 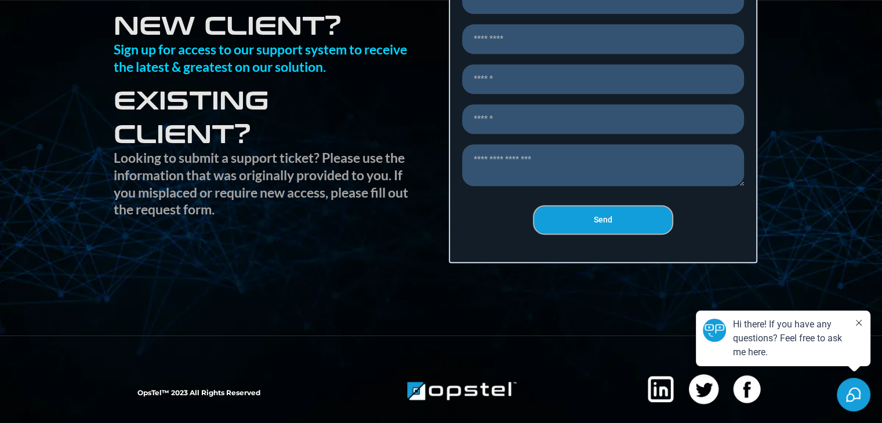 What do you see at coordinates (603, 220) in the screenshot?
I see `p: Send` at bounding box center [603, 220].